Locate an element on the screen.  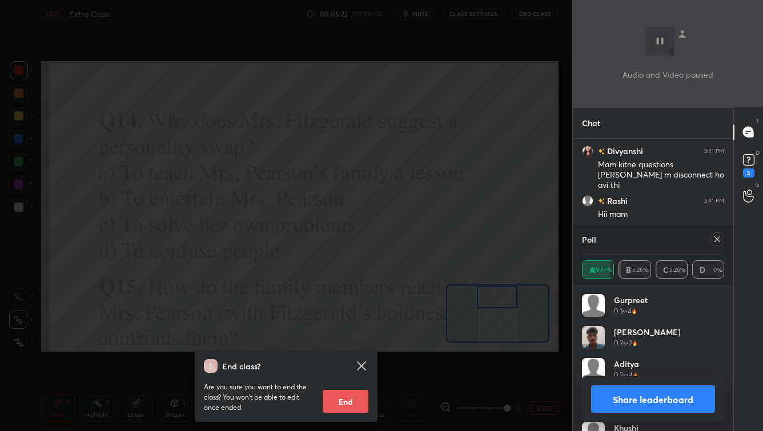
h4: Gurpreet is located at coordinates (631, 300).